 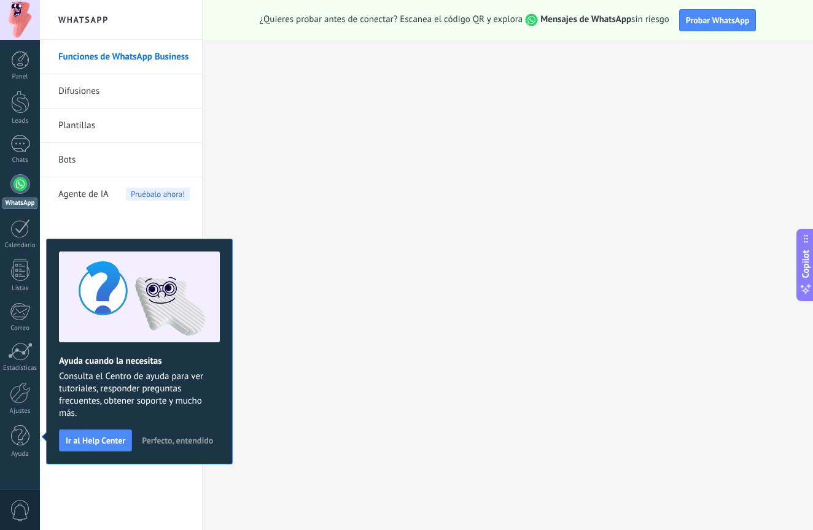 I want to click on span: Ir al Help Center, so click(x=95, y=441).